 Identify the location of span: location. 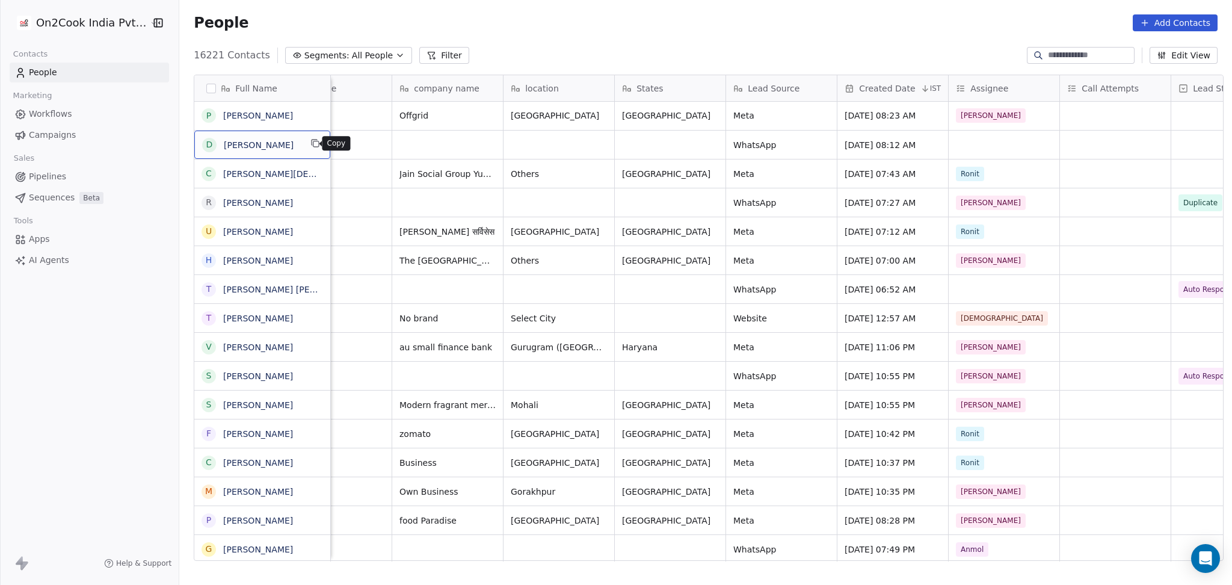
(542, 88).